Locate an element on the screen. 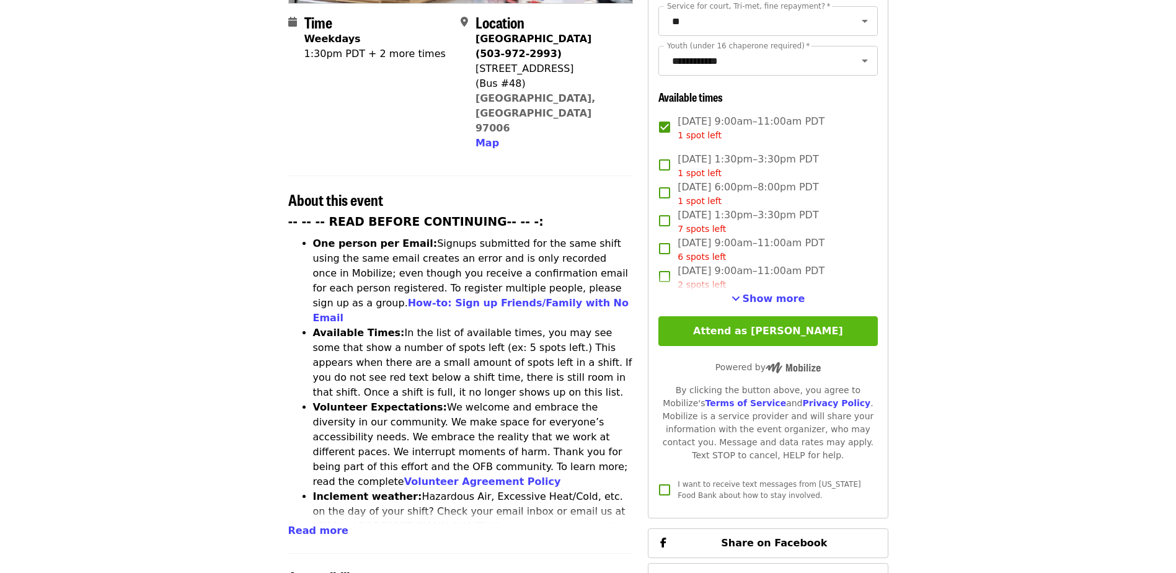 This screenshot has height=573, width=1176. div: (Bus #48) is located at coordinates (549, 84).